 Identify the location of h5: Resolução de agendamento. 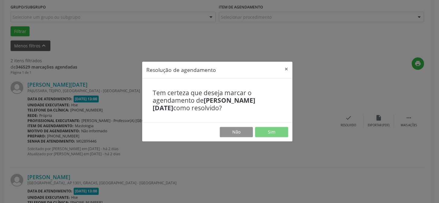
(181, 70).